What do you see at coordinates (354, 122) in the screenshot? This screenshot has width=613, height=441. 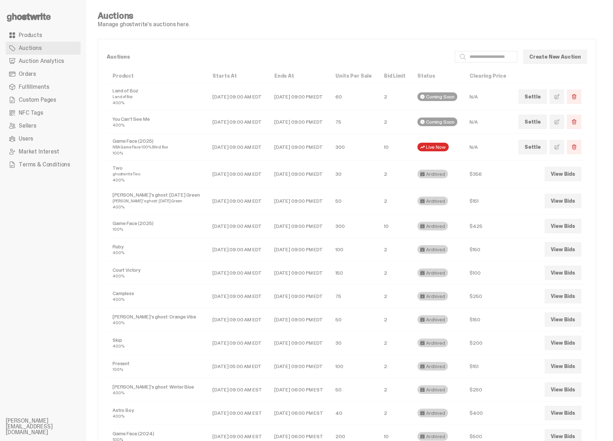 I see `td: 75` at bounding box center [354, 122].